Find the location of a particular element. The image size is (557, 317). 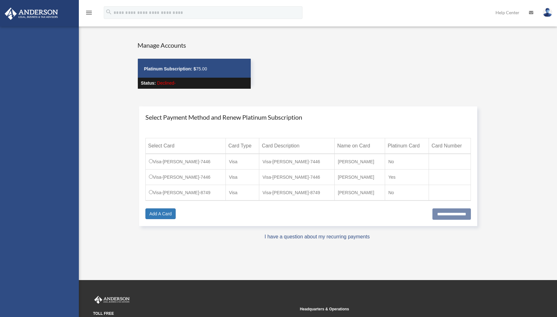

a: I have a question about my recurring payments is located at coordinates (317, 236).